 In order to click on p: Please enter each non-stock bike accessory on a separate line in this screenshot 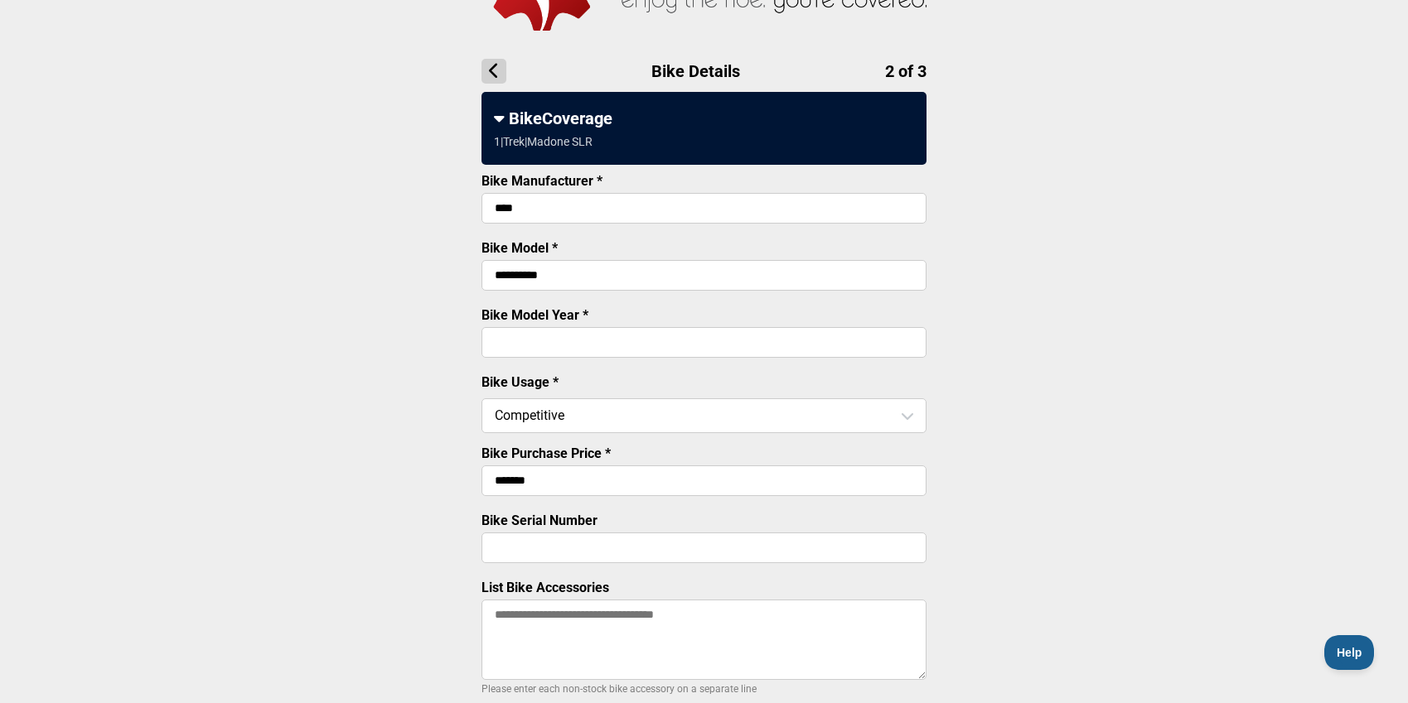, I will do `click(703, 689)`.